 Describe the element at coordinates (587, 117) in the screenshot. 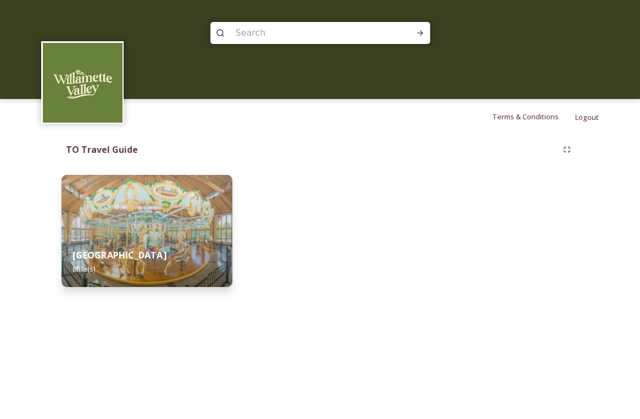

I see `span: Logout` at that location.